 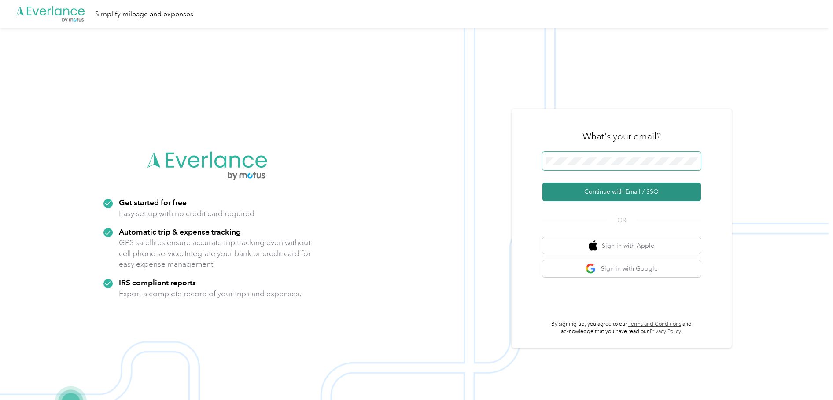 I want to click on p: By signing up, you agree to our and acknowledge that you have read our ., so click(x=621, y=328).